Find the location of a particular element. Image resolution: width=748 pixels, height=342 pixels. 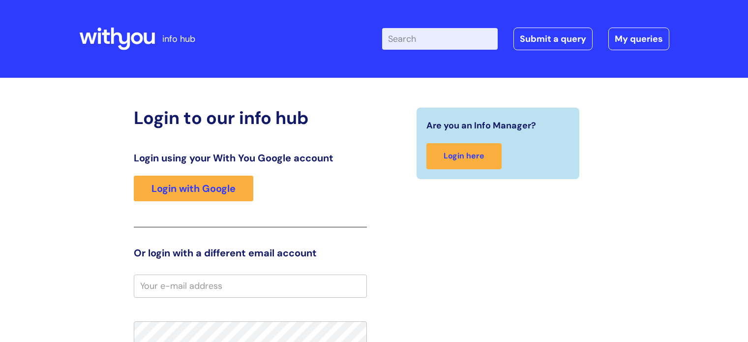

a: Login with Google is located at coordinates (193, 188).